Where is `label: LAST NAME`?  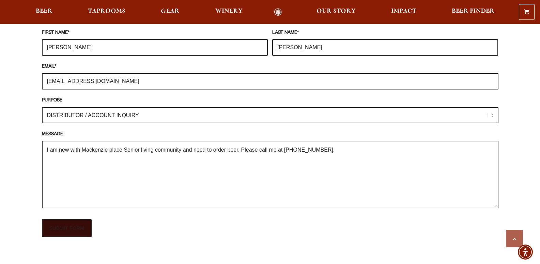
label: LAST NAME is located at coordinates (385, 33).